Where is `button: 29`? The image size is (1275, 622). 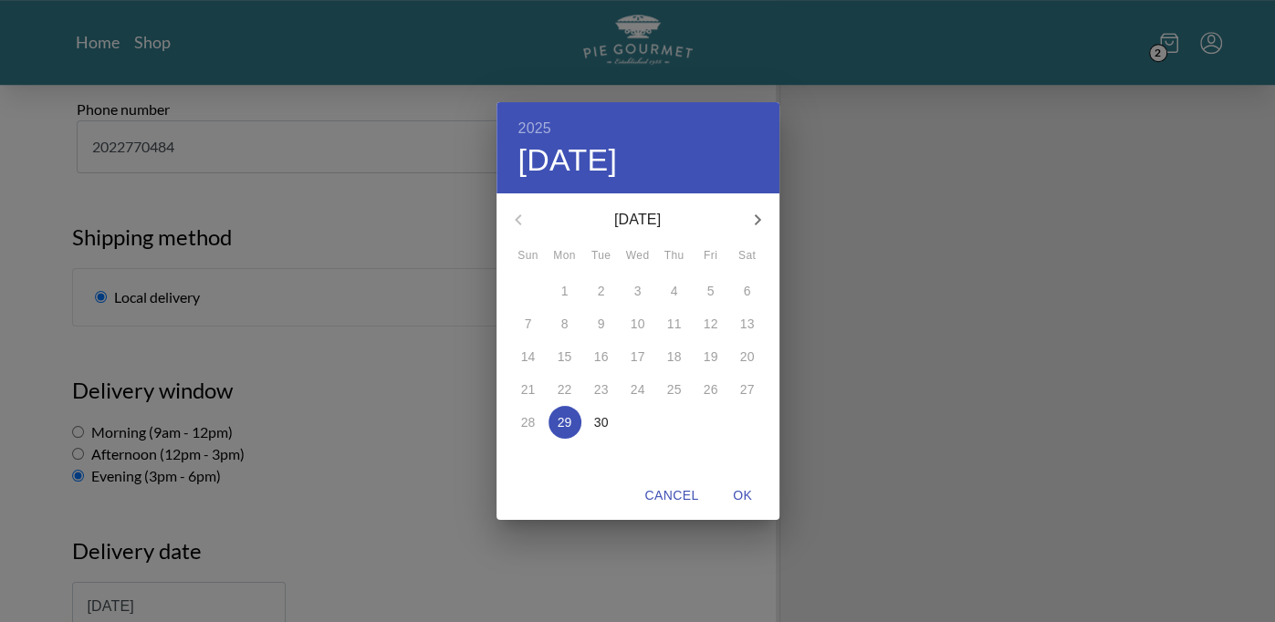 button: 29 is located at coordinates (565, 423).